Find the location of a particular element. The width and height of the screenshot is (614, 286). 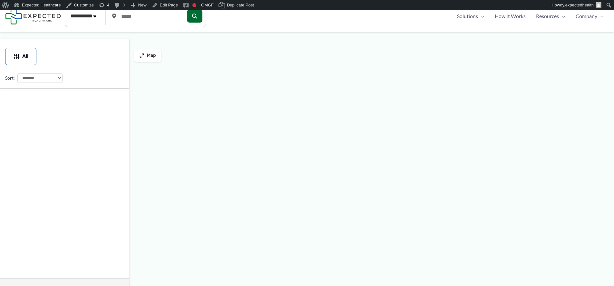

span: Map is located at coordinates (152, 55).